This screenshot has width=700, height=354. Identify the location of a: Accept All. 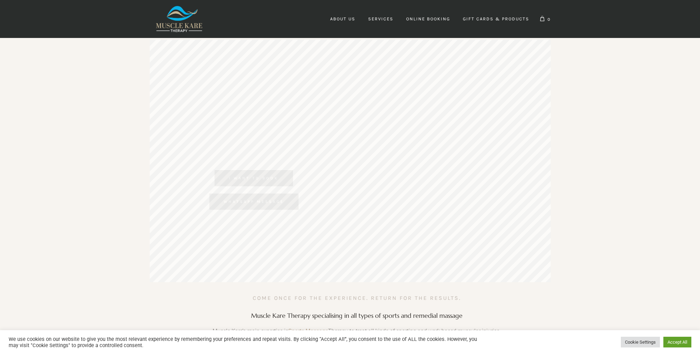
(677, 342).